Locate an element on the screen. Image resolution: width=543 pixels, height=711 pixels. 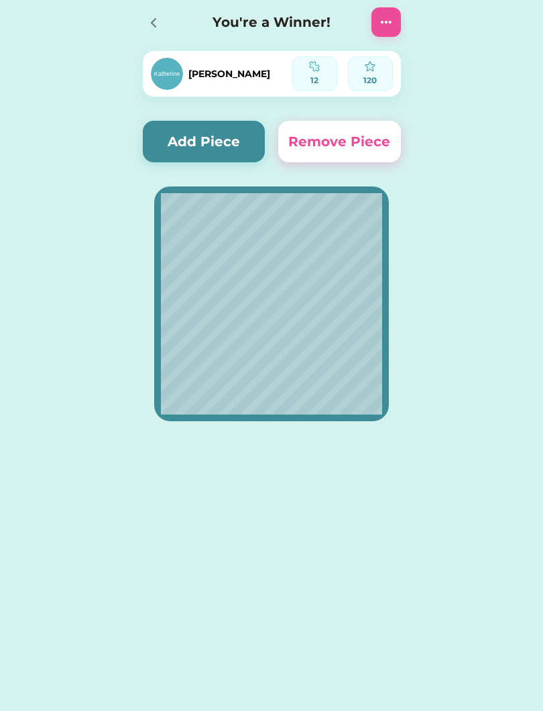
img: interface-favorite-star--reward-rating-rate-social-star-media-favorite-like-stars.svg is located at coordinates (370, 66).